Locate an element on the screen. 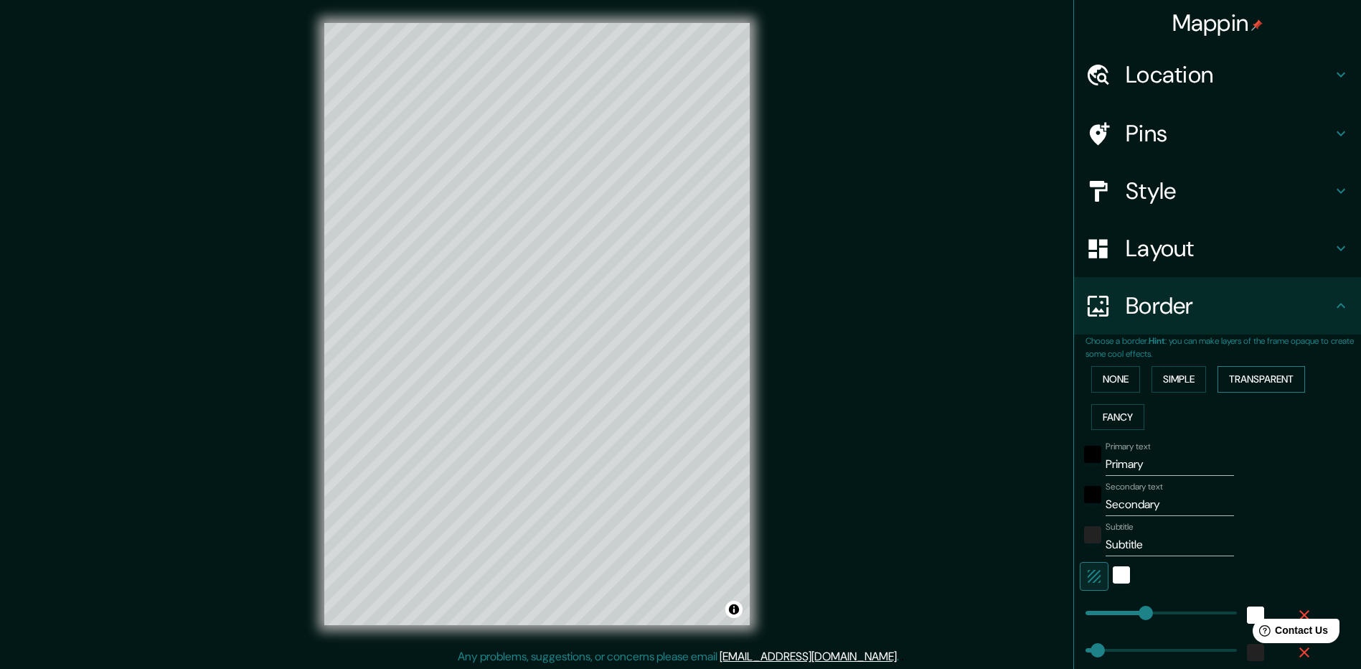 This screenshot has height=669, width=1361. button: Fancy is located at coordinates (1118, 417).